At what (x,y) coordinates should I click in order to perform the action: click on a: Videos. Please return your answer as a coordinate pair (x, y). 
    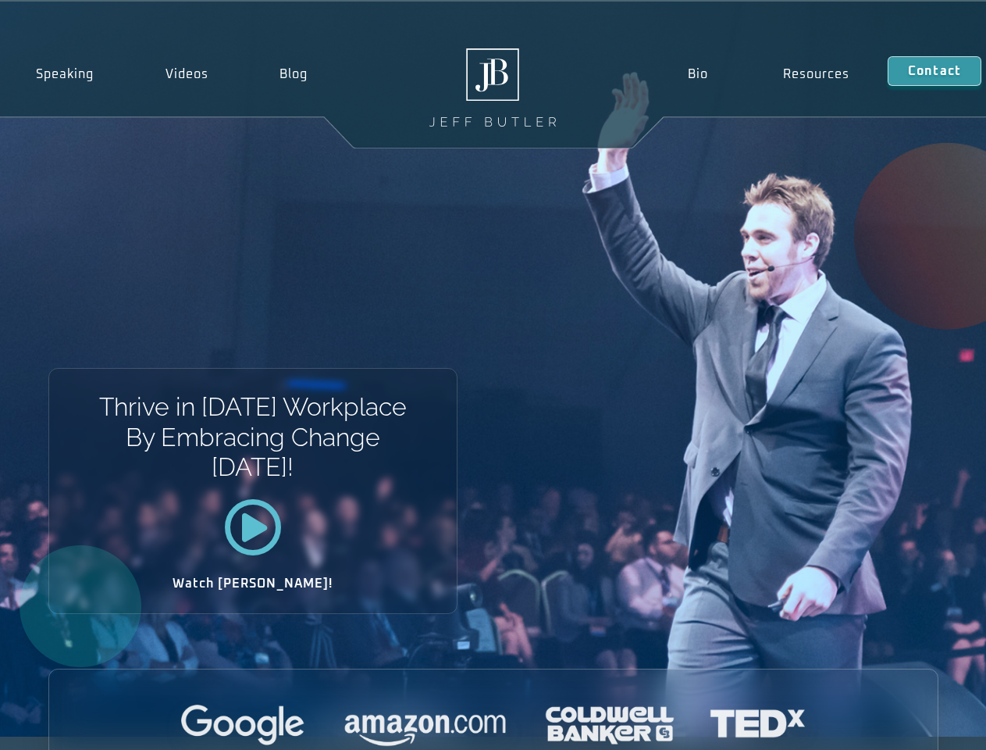
    Looking at the image, I should click on (187, 74).